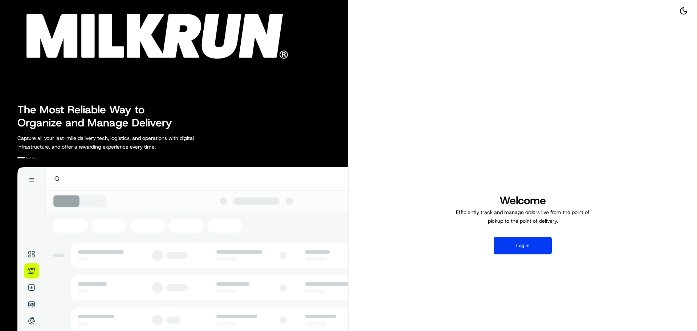  Describe the element at coordinates (122, 142) in the screenshot. I see `p: Capture all your last-mile delivery tech, logistics, and operations with digital infrastructure, ...` at that location.